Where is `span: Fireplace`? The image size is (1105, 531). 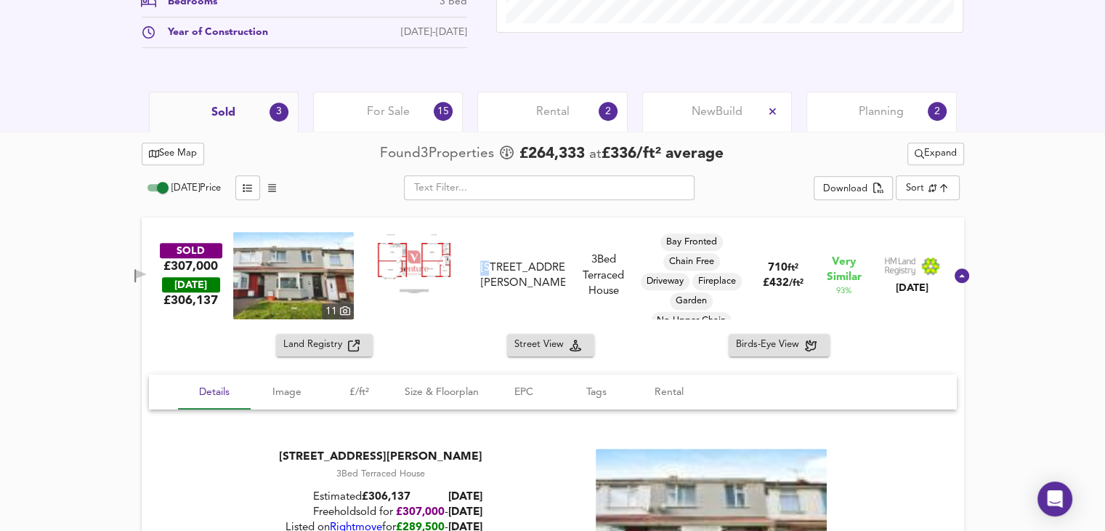
span: Fireplace is located at coordinates (717, 281).